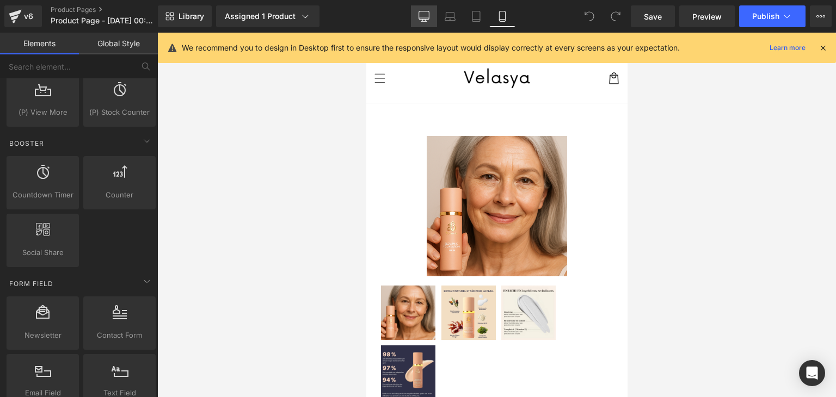 Image resolution: width=836 pixels, height=397 pixels. Describe the element at coordinates (113, 10) in the screenshot. I see `a: Product Pages` at that location.